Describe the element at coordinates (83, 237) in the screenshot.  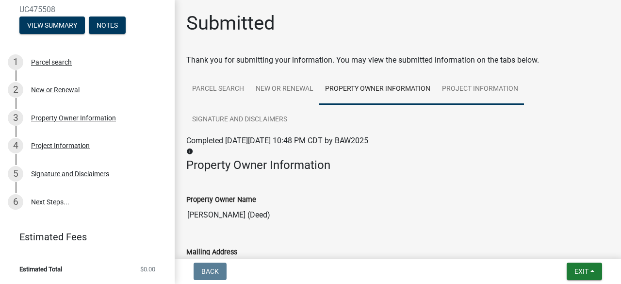
I see `a: Estimated Fees` at that location.